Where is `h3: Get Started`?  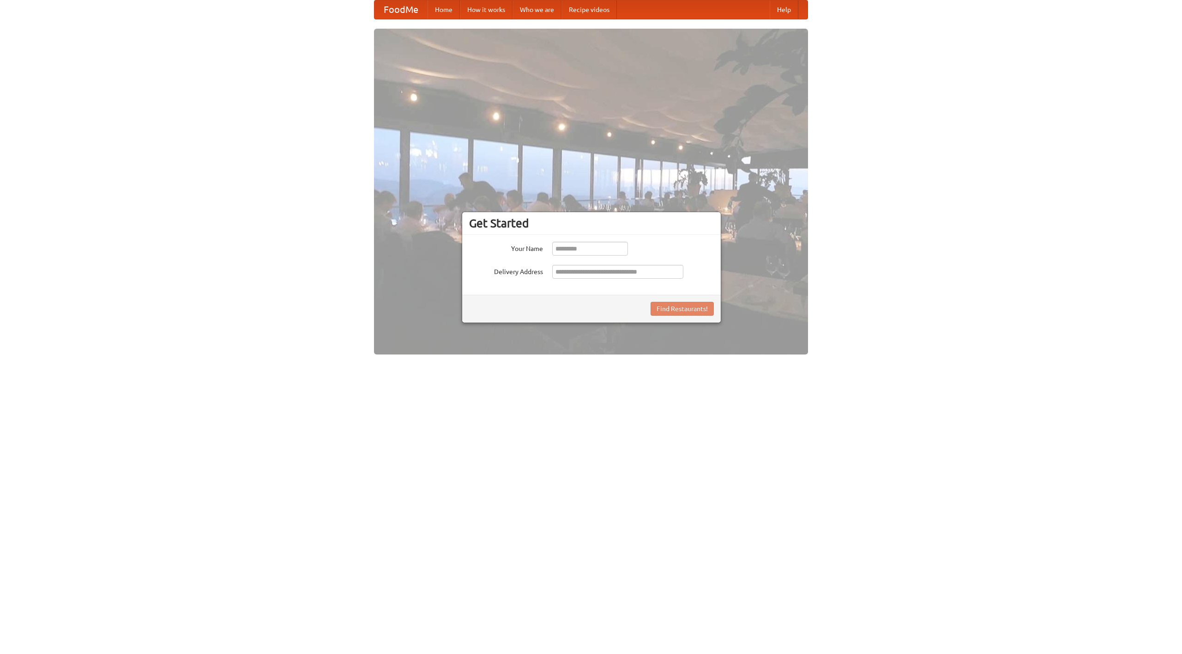 h3: Get Started is located at coordinates (592, 223).